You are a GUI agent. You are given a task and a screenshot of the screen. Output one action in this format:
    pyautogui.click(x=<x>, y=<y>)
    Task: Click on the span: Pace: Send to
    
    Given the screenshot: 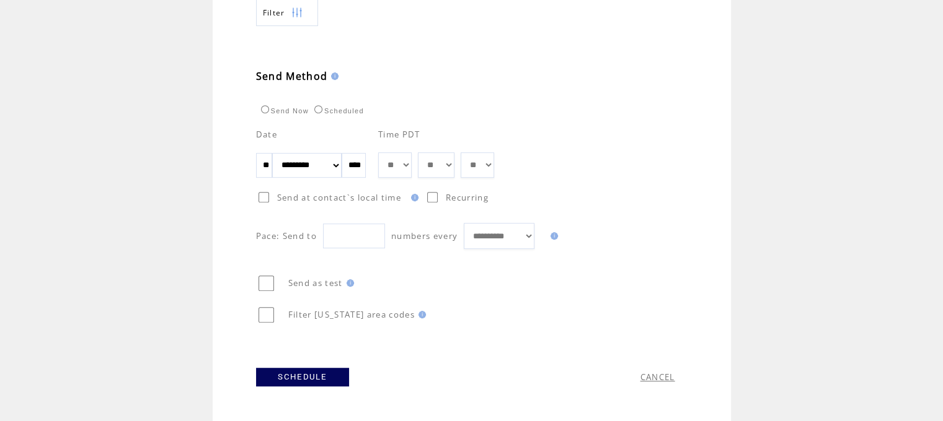 What is the action you would take?
    pyautogui.click(x=286, y=236)
    